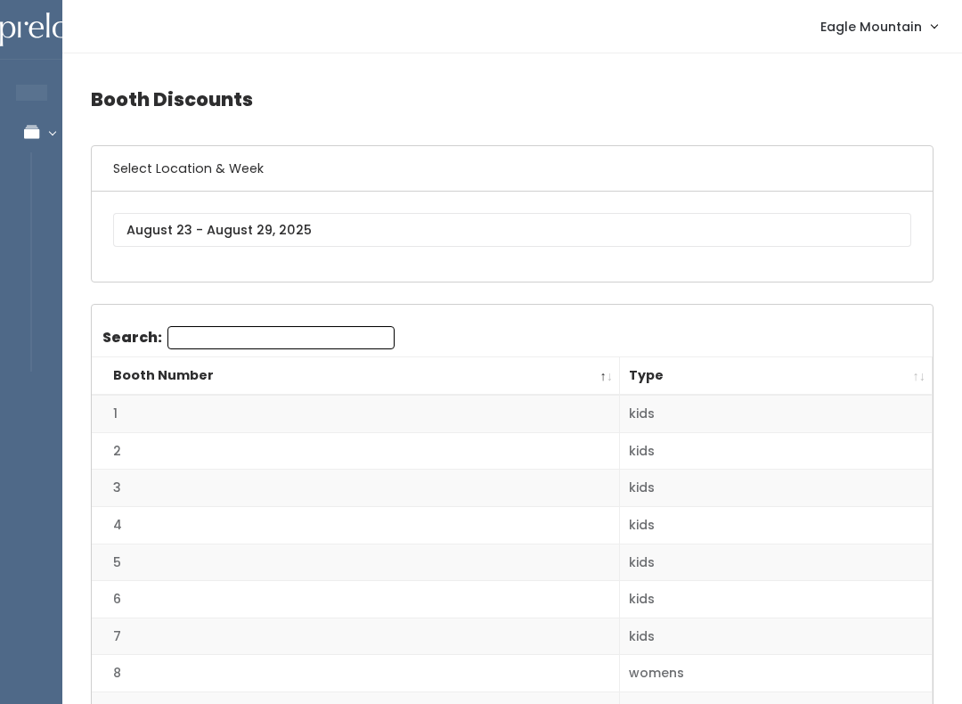 This screenshot has width=962, height=704. Describe the element at coordinates (512, 230) in the screenshot. I see `input: August 23 - August 29, 2025` at that location.